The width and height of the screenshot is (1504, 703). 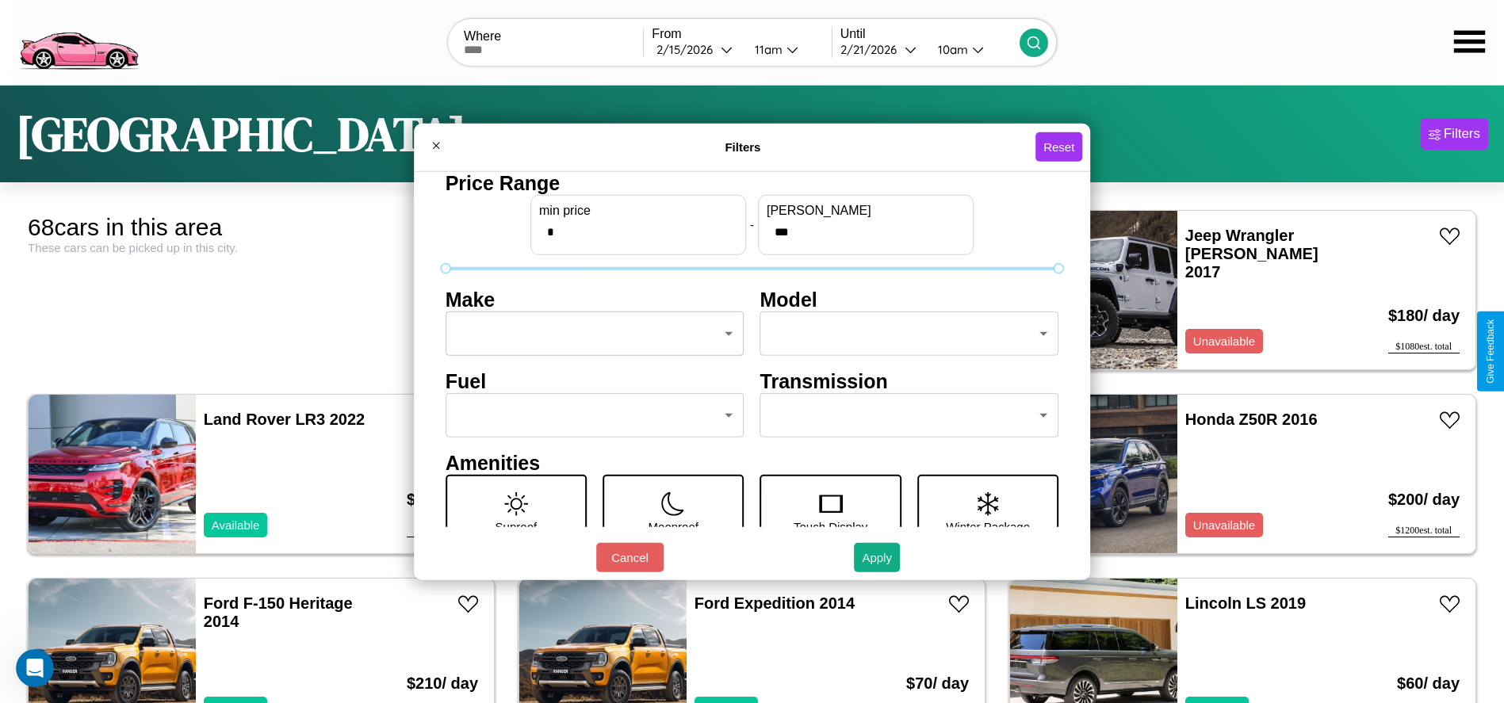 I want to click on label: Where, so click(x=553, y=36).